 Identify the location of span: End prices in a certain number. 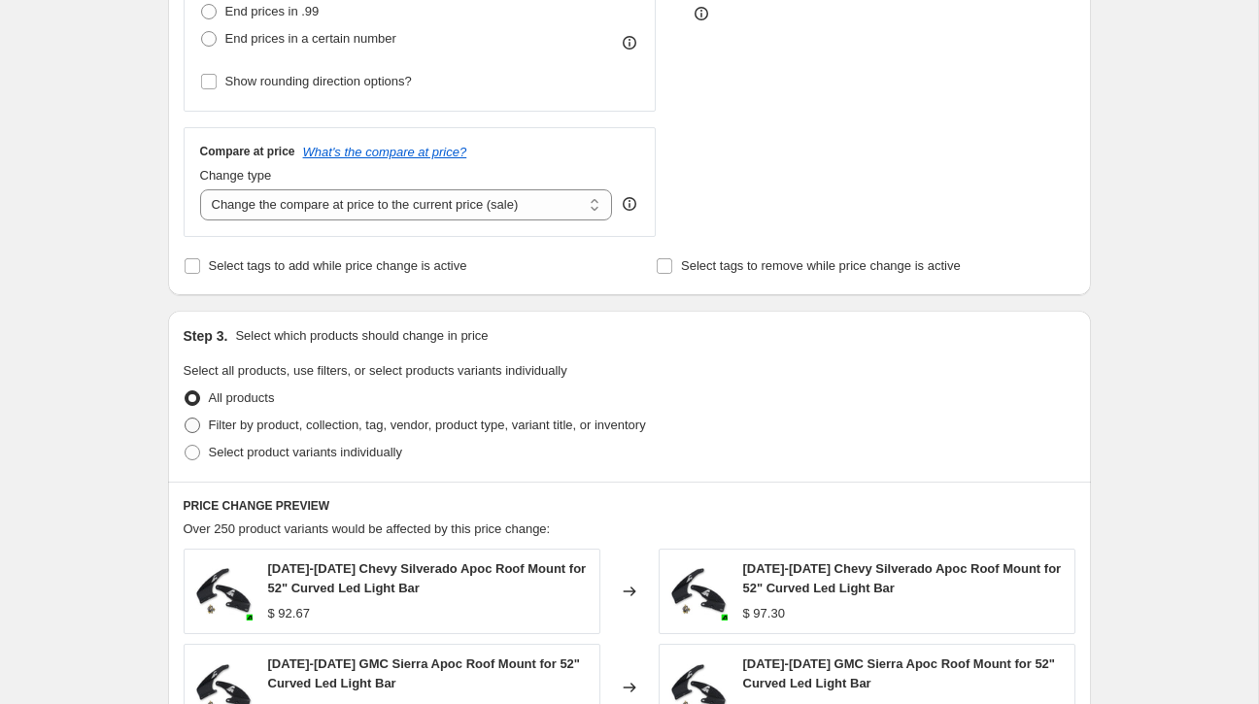
(311, 38).